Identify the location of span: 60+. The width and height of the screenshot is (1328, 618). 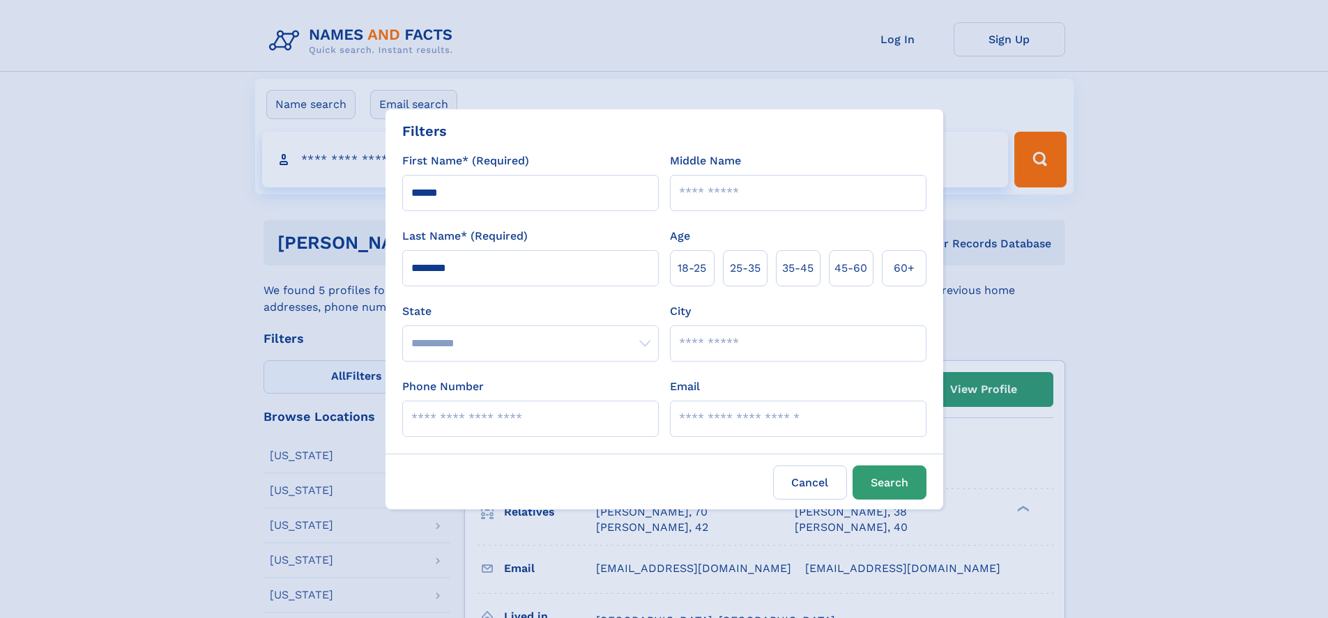
(904, 268).